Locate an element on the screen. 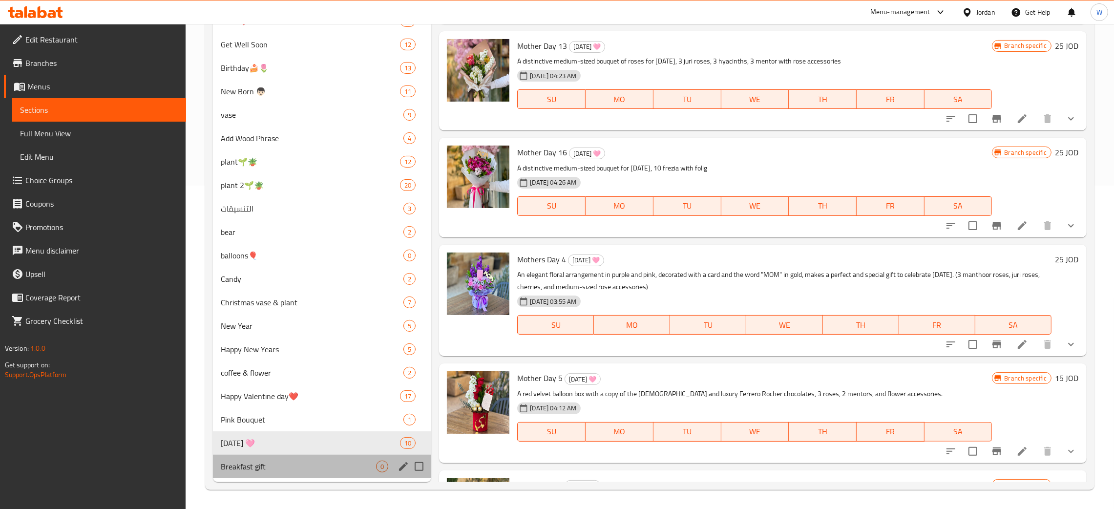  button: TU is located at coordinates (687, 206).